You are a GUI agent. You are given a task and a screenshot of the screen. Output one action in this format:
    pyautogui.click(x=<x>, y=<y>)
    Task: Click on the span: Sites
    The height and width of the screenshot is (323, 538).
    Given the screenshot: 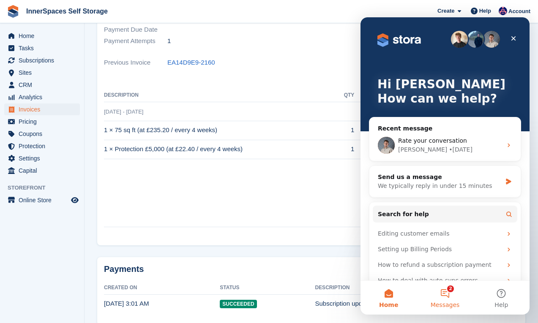 What is the action you would take?
    pyautogui.click(x=44, y=73)
    